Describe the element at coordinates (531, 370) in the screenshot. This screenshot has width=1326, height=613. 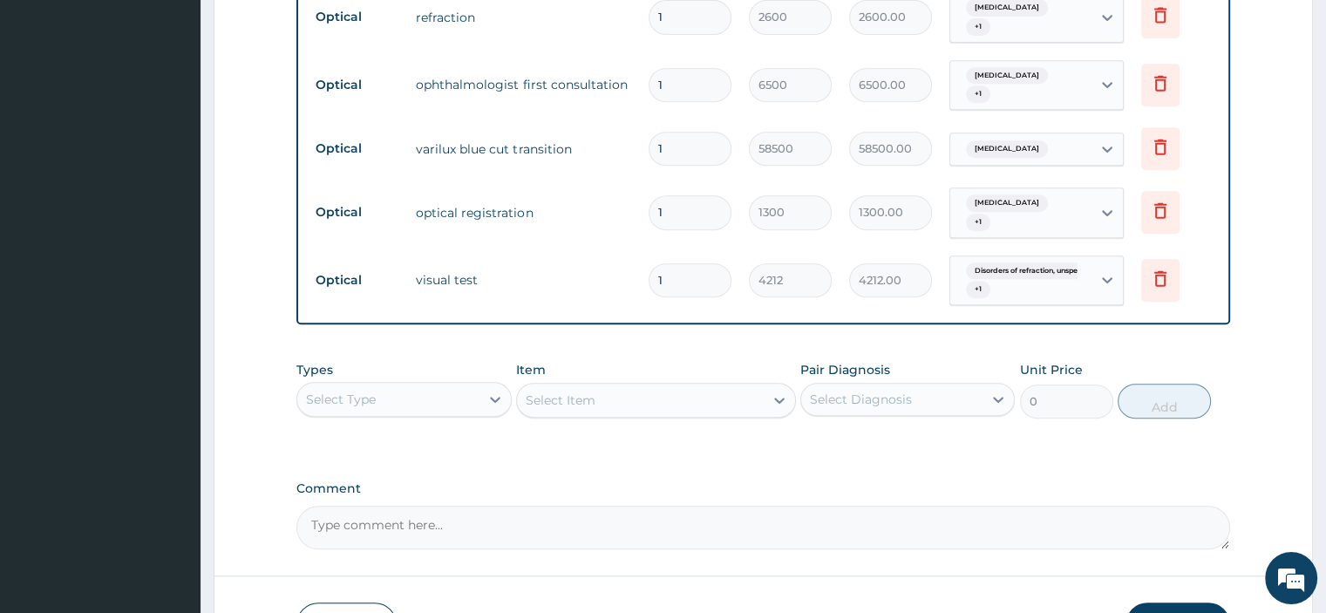
I see `label: Item` at that location.